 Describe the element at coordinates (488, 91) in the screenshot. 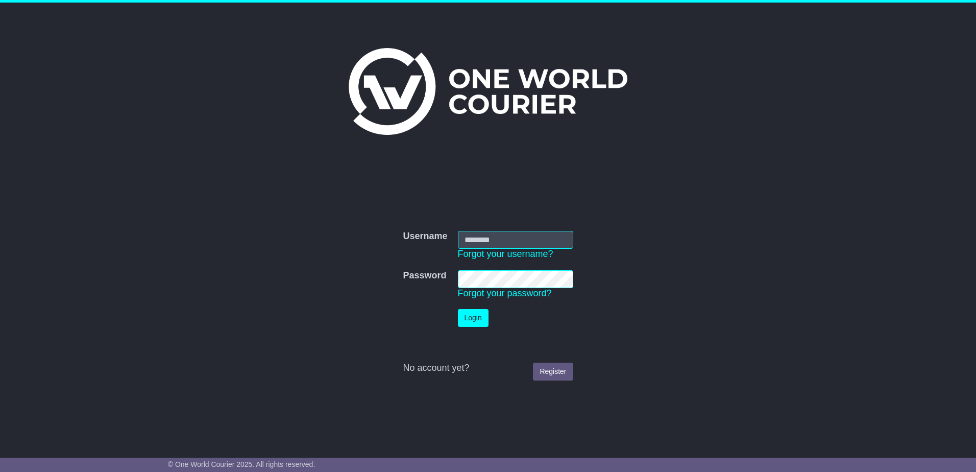

I see `img: One World` at that location.